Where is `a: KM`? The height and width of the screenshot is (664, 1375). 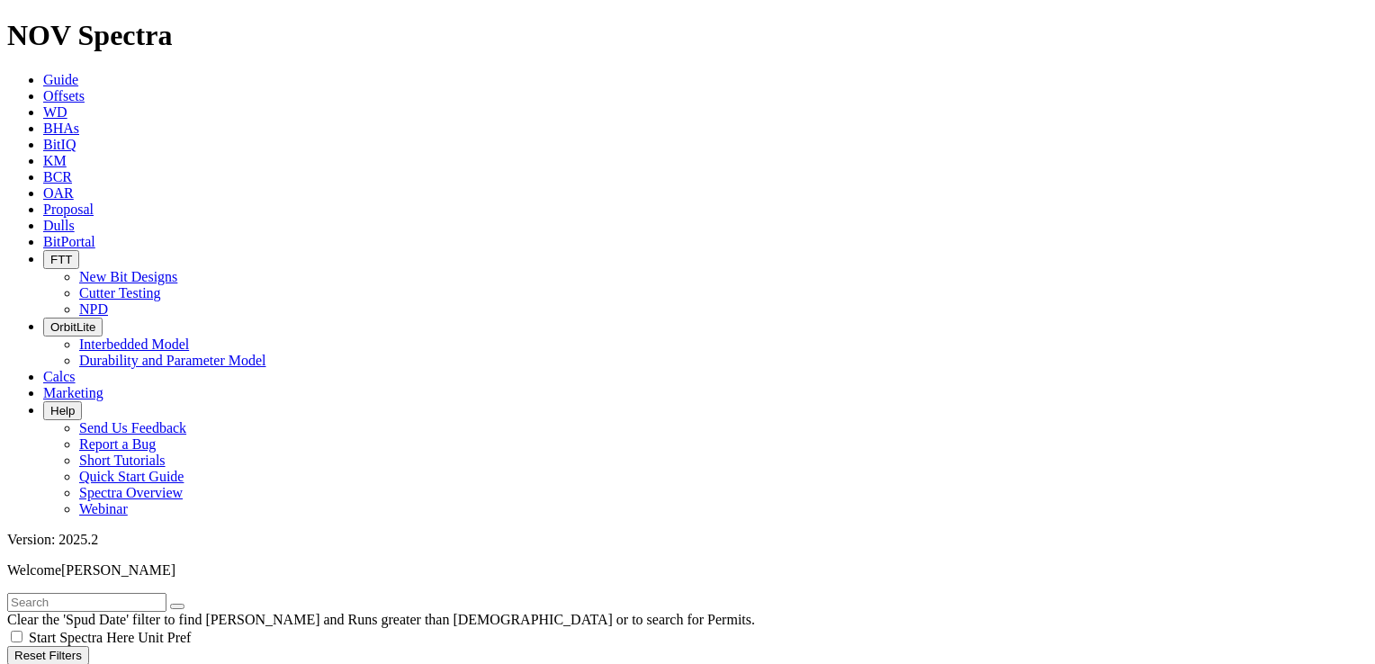
a: KM is located at coordinates (55, 160).